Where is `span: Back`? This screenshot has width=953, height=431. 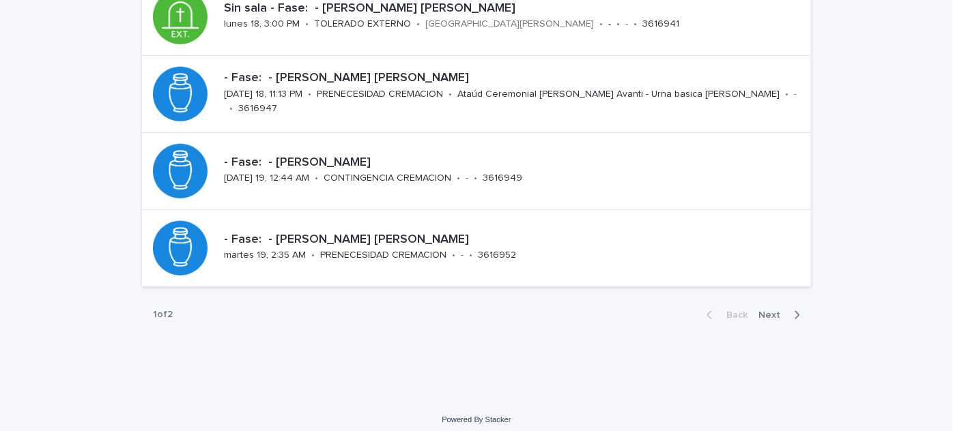 span: Back is located at coordinates (732, 315).